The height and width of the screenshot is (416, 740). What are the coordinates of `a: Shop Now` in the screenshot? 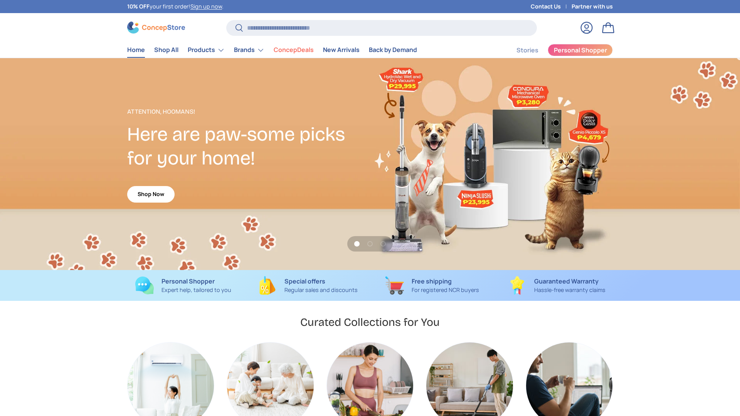 It's located at (151, 194).